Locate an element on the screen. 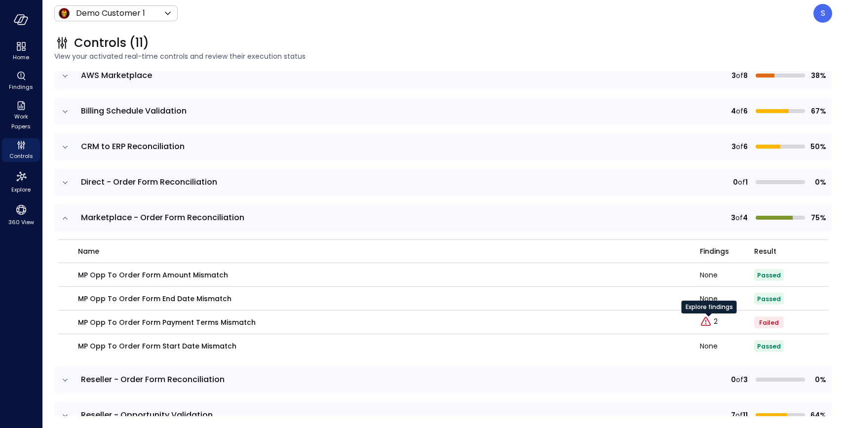  span: Marketplace - Order Form Reconciliation is located at coordinates (162, 217).